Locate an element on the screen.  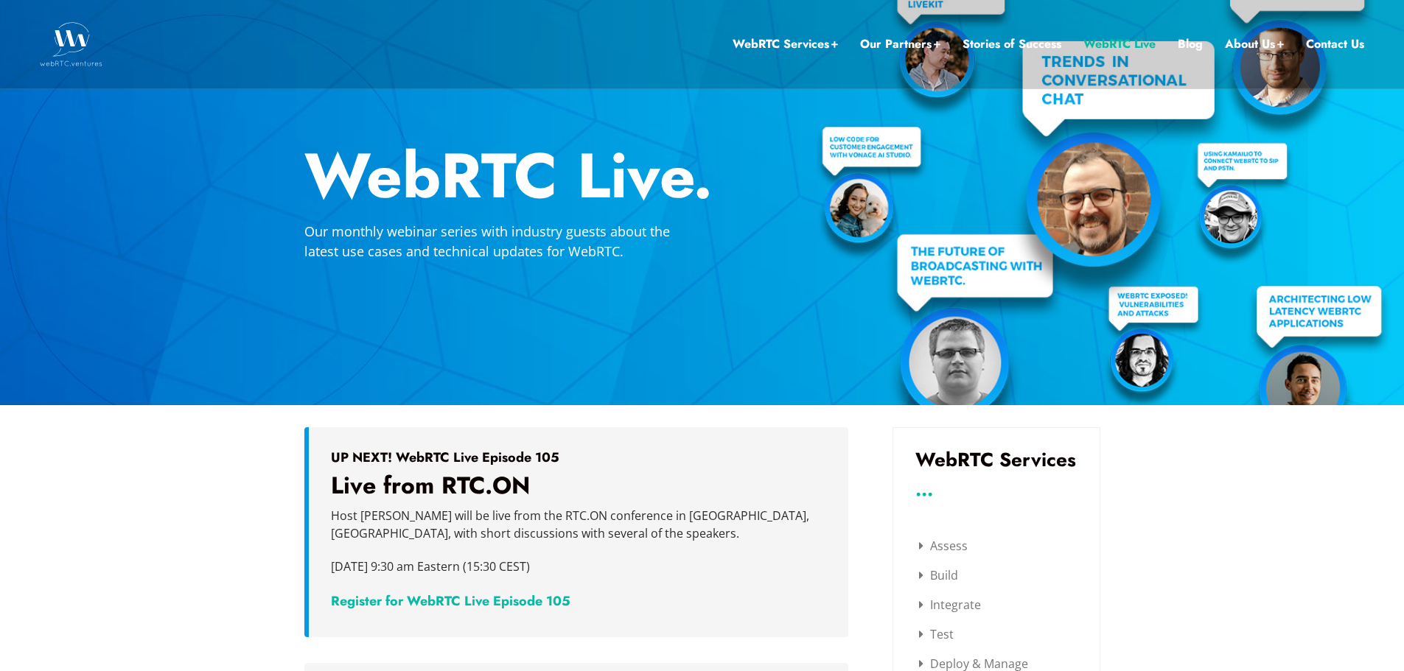
a: Integrate is located at coordinates (950, 605).